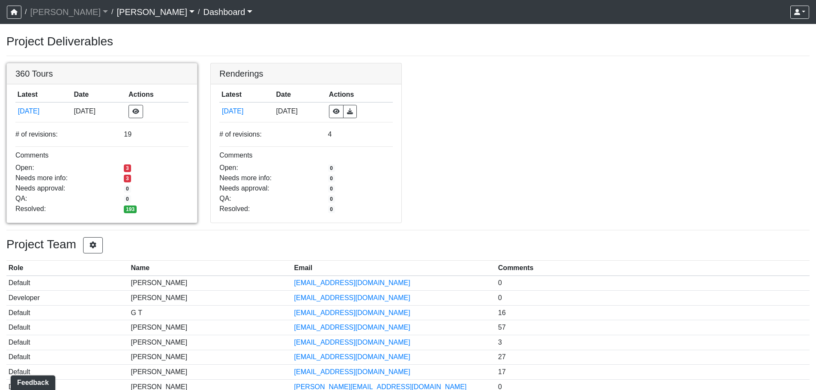 The width and height of the screenshot is (816, 390). Describe the element at coordinates (210, 313) in the screenshot. I see `td: G T` at that location.